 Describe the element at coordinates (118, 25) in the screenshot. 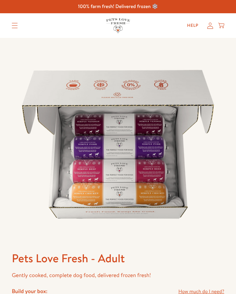

I see `img: Pets Love Fresh` at that location.